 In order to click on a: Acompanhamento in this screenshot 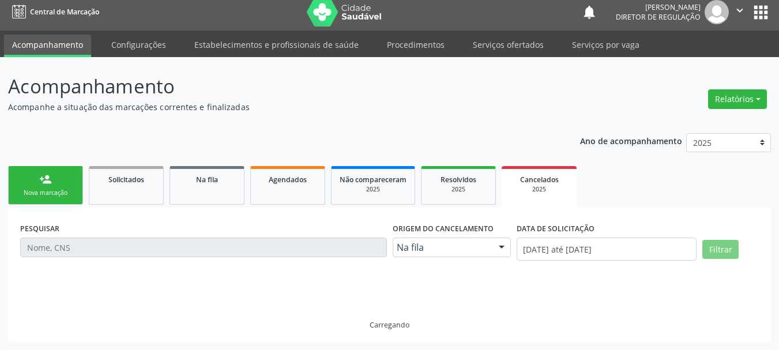, I will do `click(47, 46)`.